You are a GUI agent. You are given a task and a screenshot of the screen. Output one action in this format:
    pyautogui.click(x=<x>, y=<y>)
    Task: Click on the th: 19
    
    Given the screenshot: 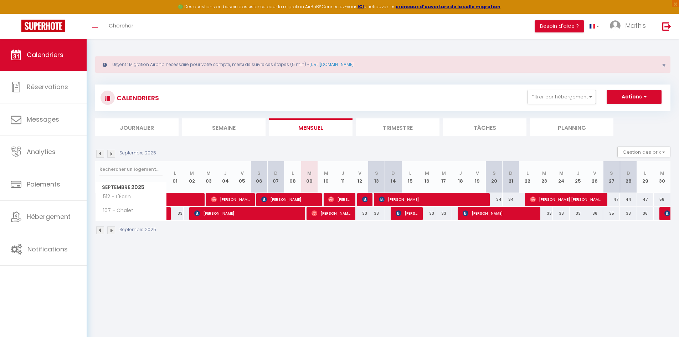 What is the action you would take?
    pyautogui.click(x=477, y=177)
    